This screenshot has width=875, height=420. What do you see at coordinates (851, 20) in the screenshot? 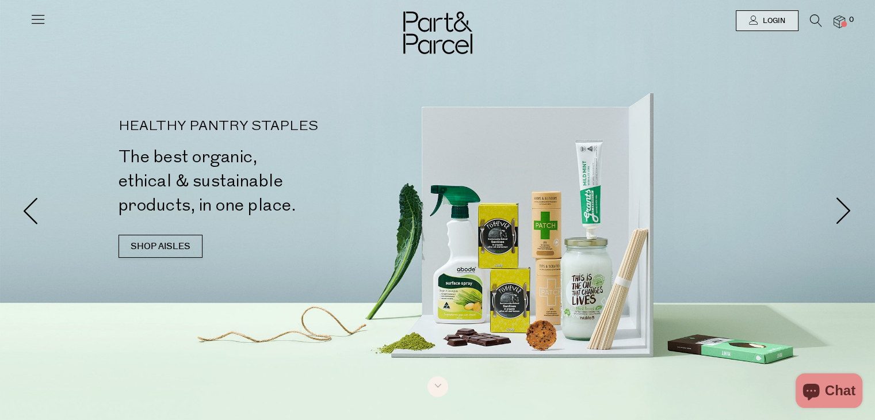
I see `span: 0` at bounding box center [851, 20].